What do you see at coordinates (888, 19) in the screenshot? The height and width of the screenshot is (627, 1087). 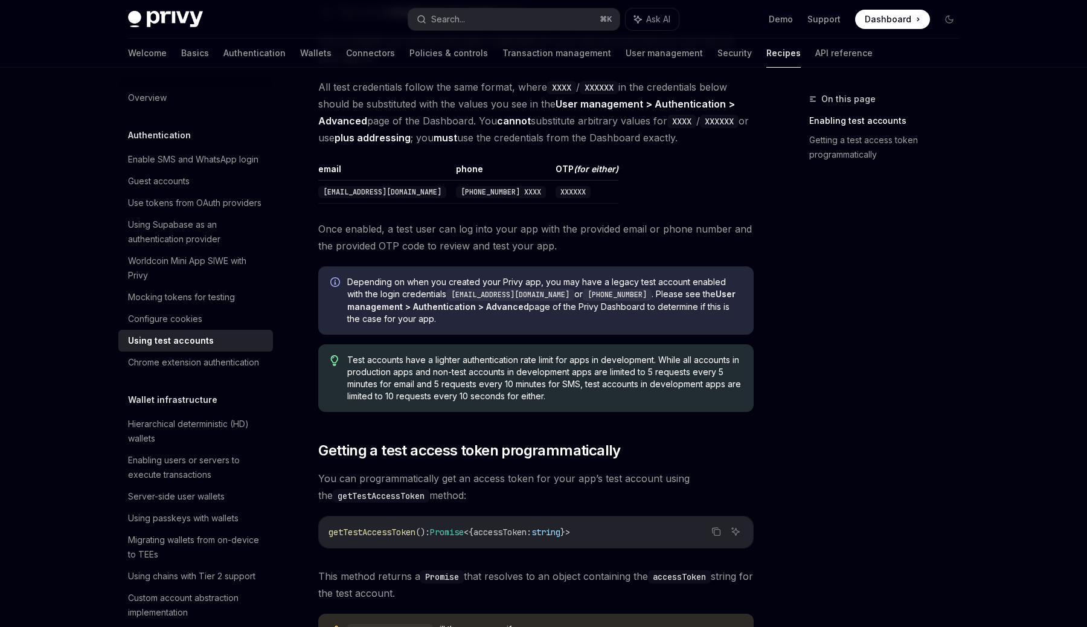 I see `span: Dashboard` at bounding box center [888, 19].